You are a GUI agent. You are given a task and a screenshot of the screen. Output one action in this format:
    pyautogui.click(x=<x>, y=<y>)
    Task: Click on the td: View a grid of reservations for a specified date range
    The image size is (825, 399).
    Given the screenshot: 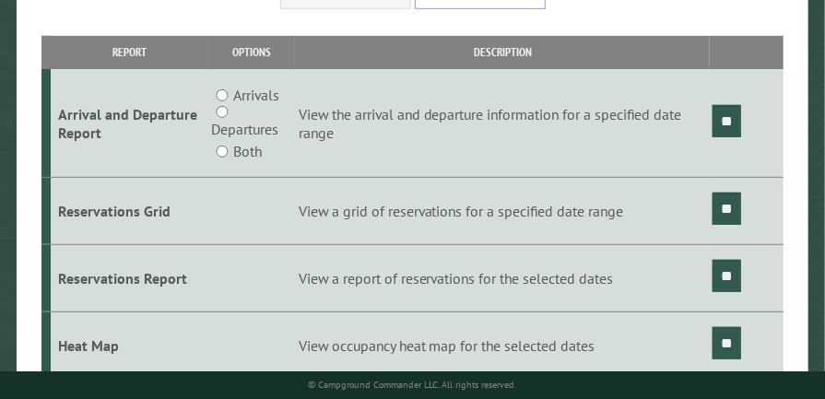 What is the action you would take?
    pyautogui.click(x=503, y=211)
    